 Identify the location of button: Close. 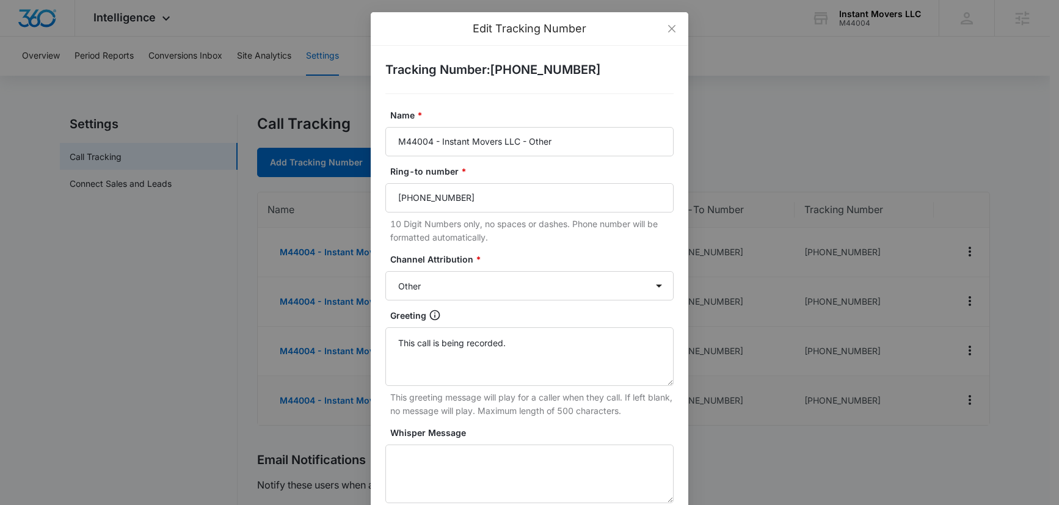
(672, 29).